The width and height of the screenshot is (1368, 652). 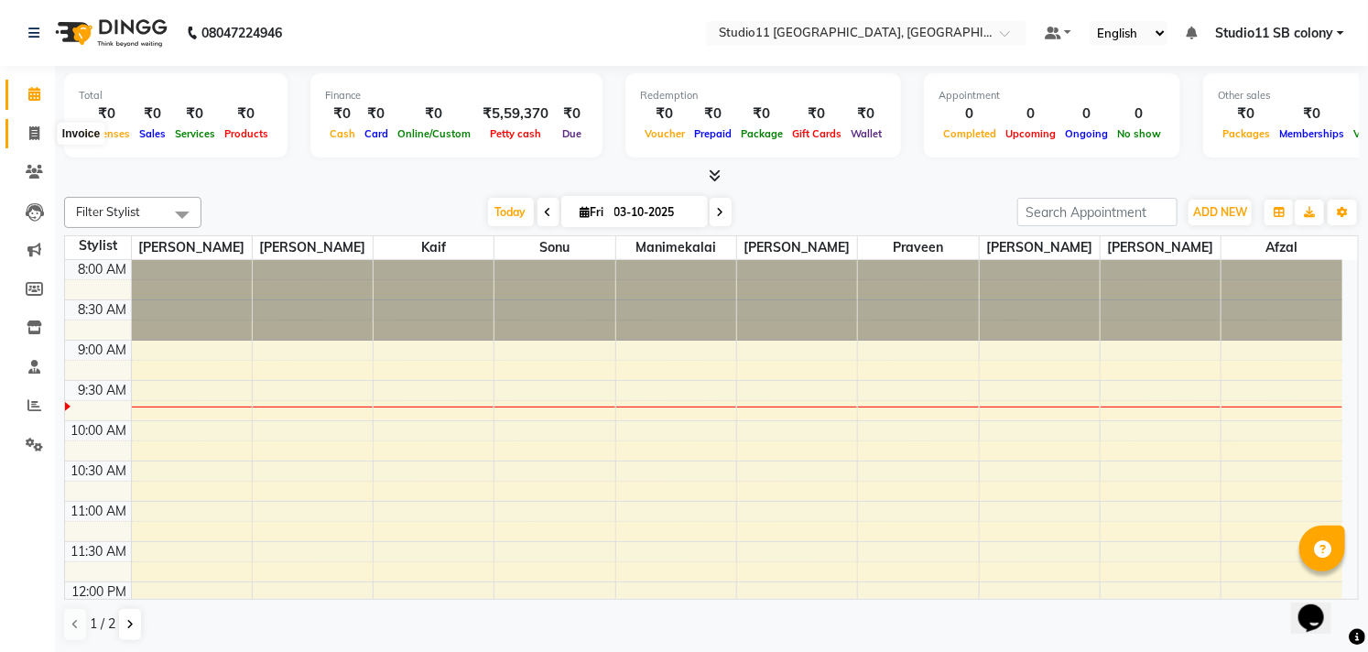 I want to click on span: Completed, so click(x=970, y=134).